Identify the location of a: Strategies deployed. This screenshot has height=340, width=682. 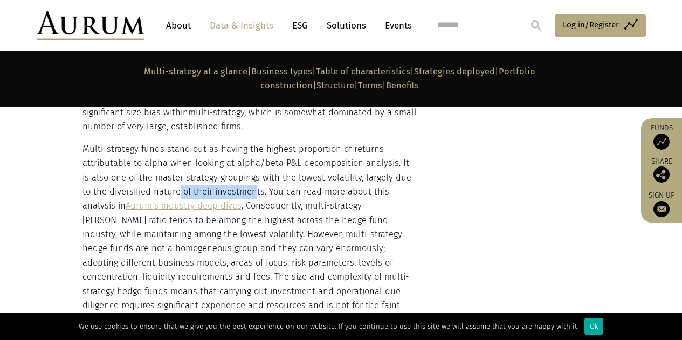
(454, 71).